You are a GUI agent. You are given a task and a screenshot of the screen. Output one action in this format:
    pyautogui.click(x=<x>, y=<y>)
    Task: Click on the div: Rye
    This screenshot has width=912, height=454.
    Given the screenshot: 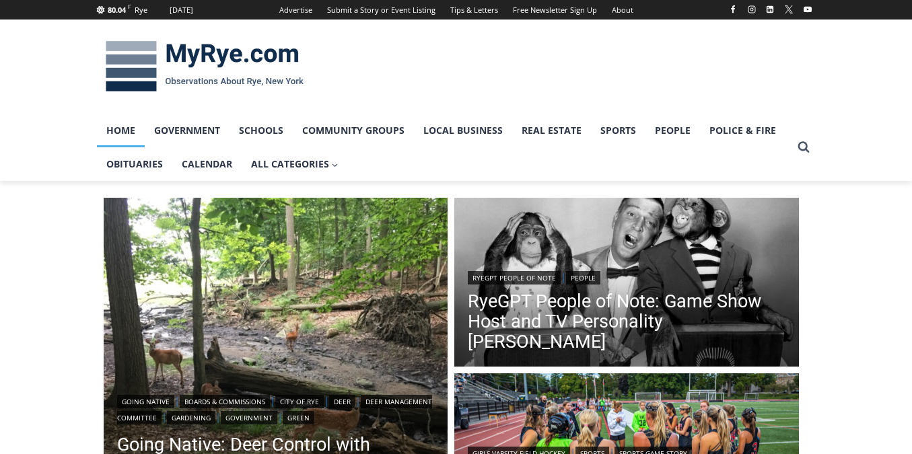 What is the action you would take?
    pyautogui.click(x=141, y=10)
    